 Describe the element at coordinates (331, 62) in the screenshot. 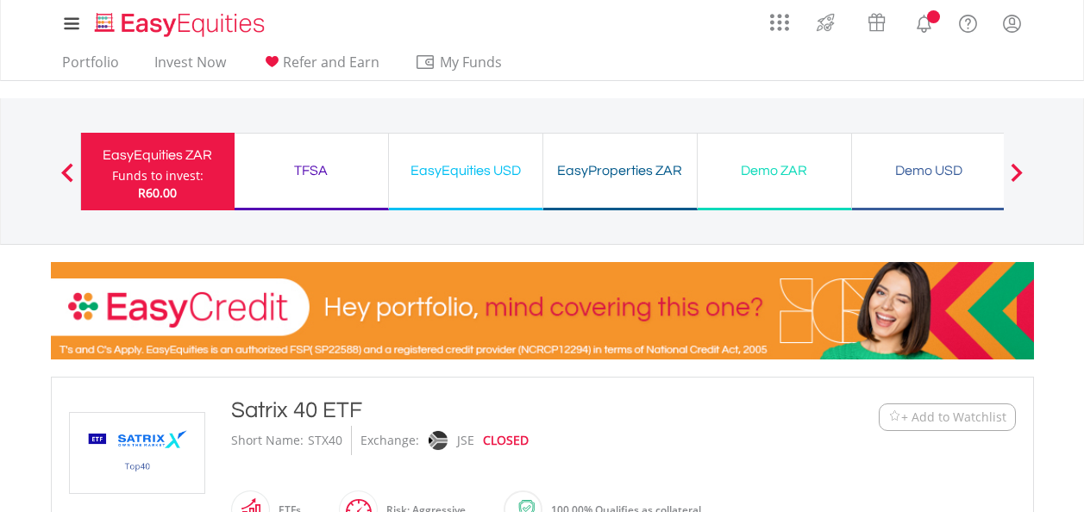

I see `span: Refer and Earn` at that location.